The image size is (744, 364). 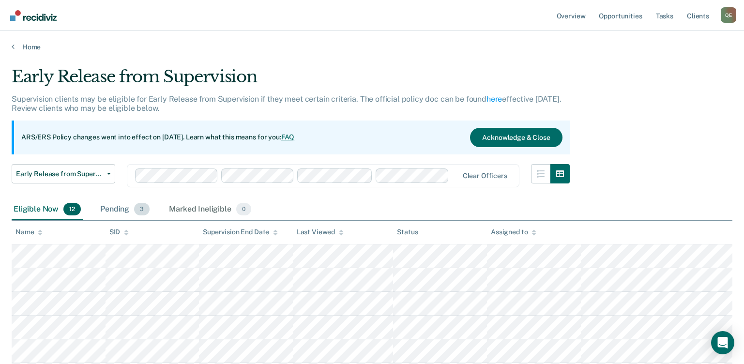 I want to click on p: Supervision clients may be eligible for Early Release from Supervision if they meet certain crite..., so click(x=287, y=104).